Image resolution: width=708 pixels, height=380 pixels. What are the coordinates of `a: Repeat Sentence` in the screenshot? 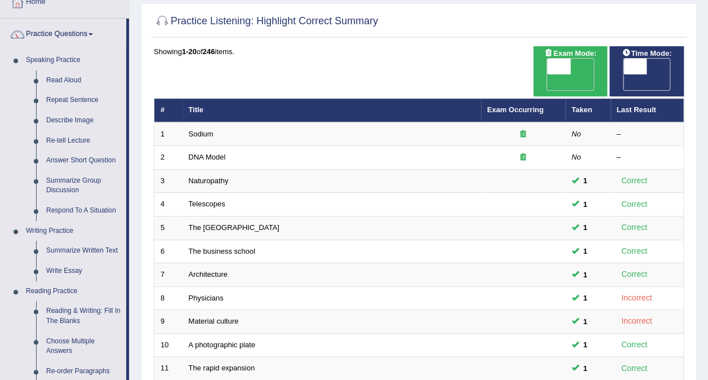 It's located at (83, 100).